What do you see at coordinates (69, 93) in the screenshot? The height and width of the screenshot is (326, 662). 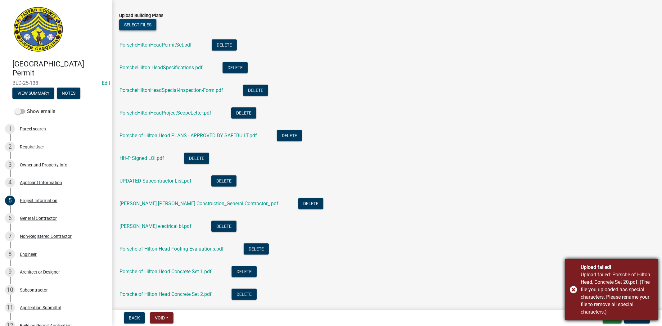 I see `wm-modal-confirm: Notes` at bounding box center [69, 93].